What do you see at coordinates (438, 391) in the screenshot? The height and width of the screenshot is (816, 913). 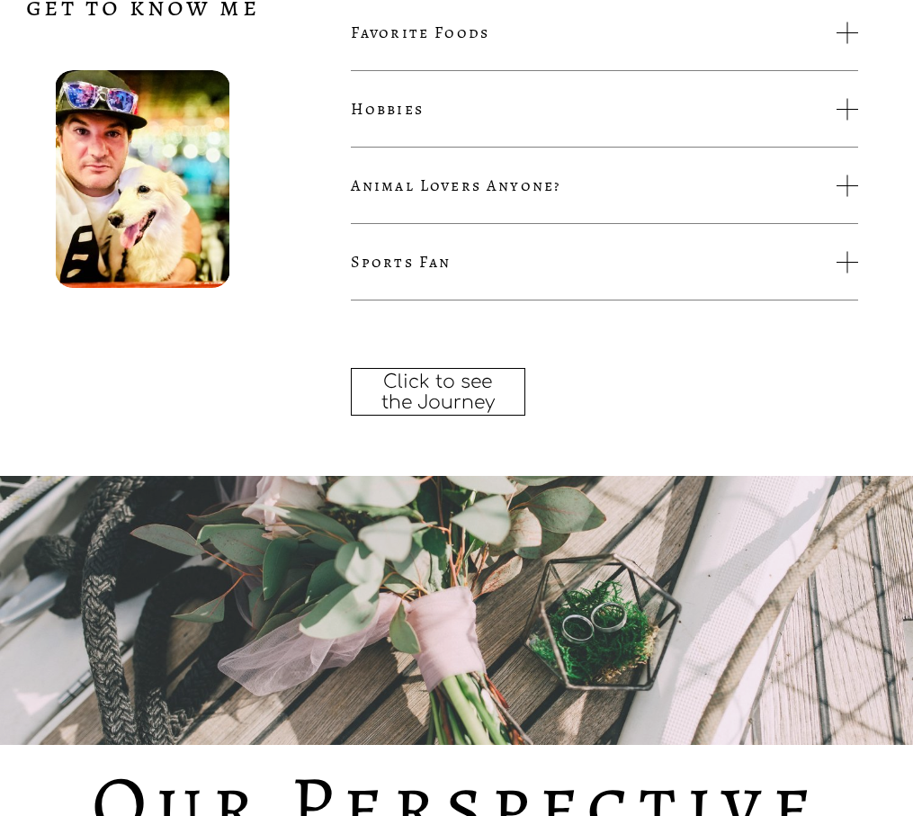 I see `a: Click to see the Journey` at bounding box center [438, 391].